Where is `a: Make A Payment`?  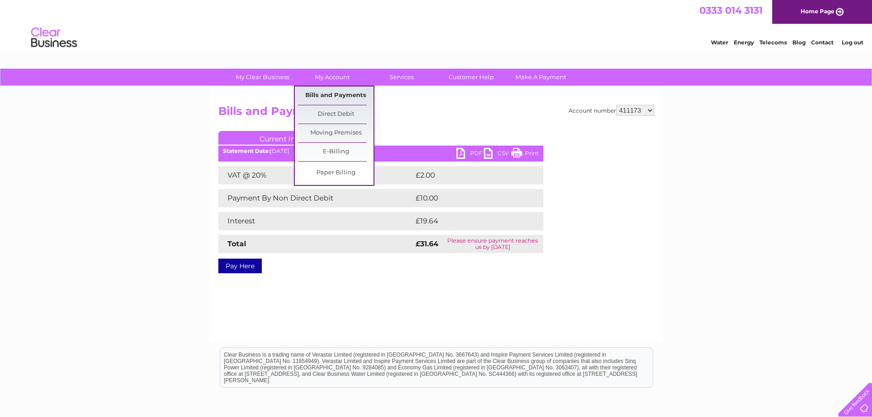
a: Make A Payment is located at coordinates (541, 77).